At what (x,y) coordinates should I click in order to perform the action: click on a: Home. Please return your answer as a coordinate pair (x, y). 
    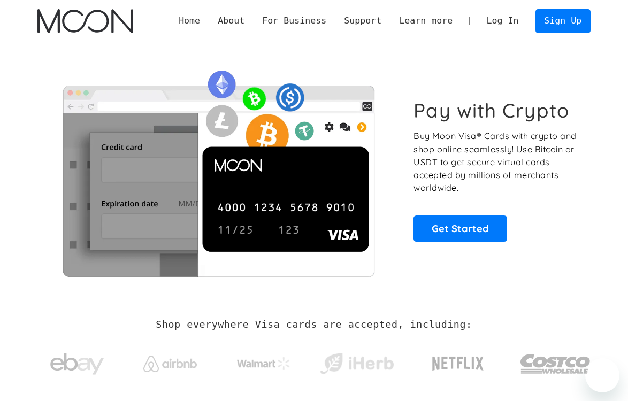
    Looking at the image, I should click on (189, 21).